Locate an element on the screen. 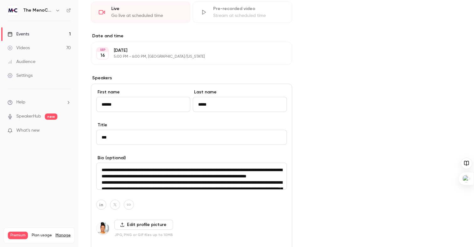  div: Pre-recorded videoStream at scheduled time is located at coordinates (242, 12).